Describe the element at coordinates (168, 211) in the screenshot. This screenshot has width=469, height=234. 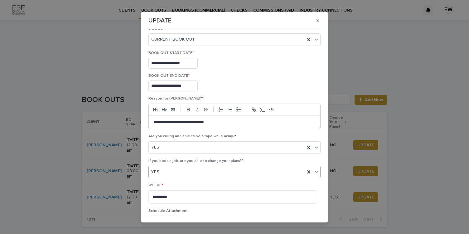
I see `span: Schedule Attachment` at that location.